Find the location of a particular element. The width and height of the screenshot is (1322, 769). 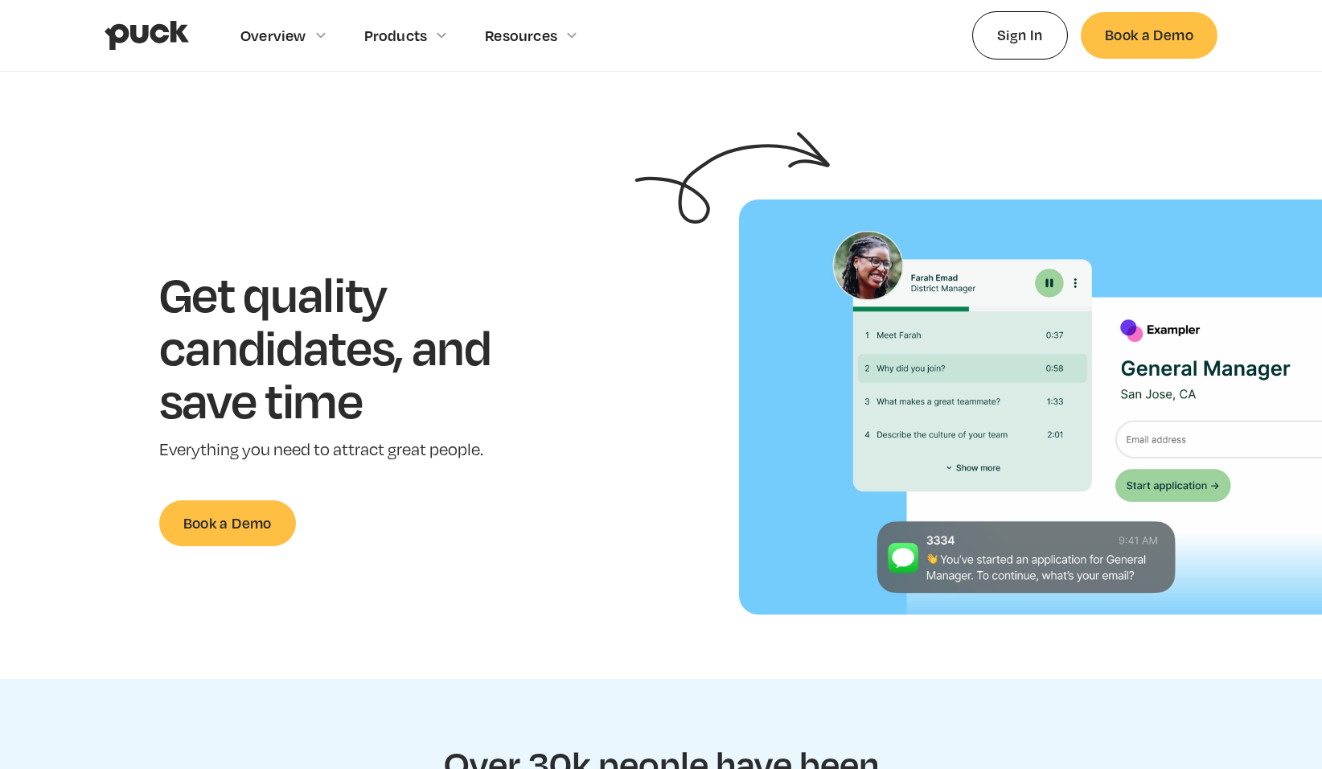

p: Everything you need to attract great people. is located at coordinates (350, 449).